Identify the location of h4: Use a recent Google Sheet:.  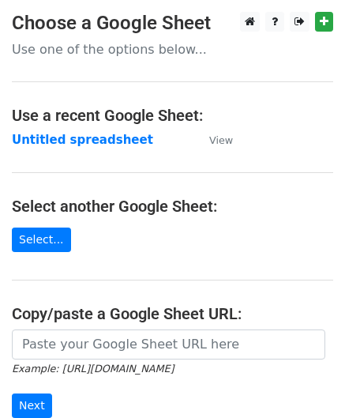
(172, 115).